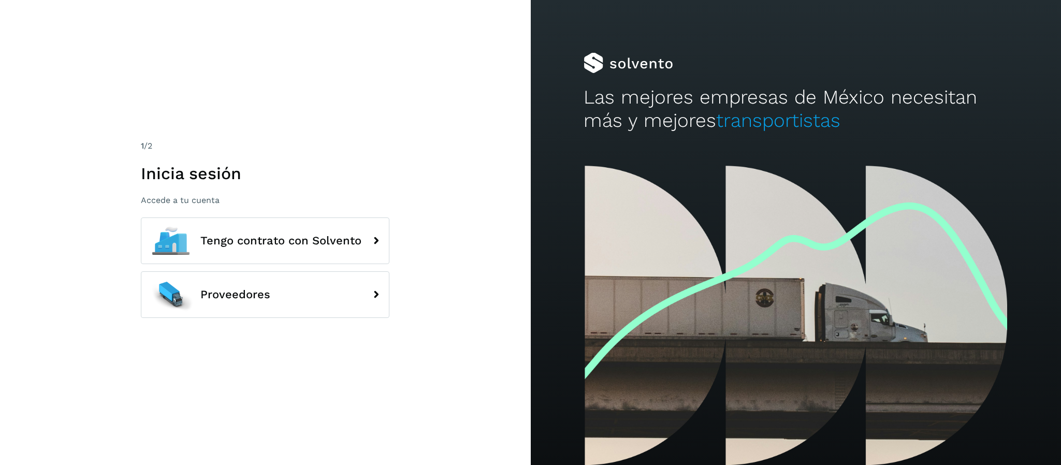 Image resolution: width=1061 pixels, height=465 pixels. I want to click on h1: Inicia sesión, so click(265, 173).